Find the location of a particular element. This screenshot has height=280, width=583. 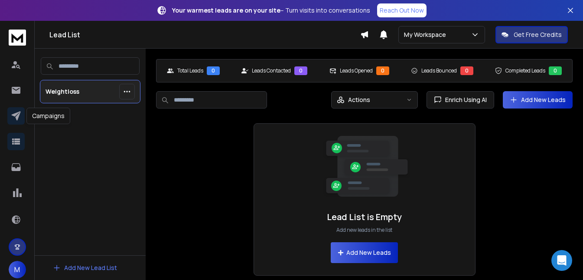

p: Actions is located at coordinates (359, 100).